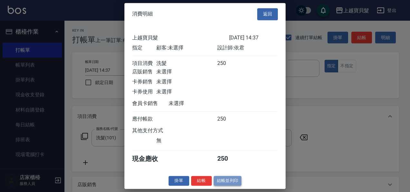  I want to click on div: 其他支付方式, so click(156, 130).